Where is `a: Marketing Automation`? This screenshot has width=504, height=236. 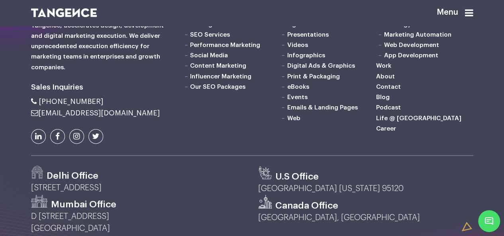
a: Marketing Automation is located at coordinates (417, 35).